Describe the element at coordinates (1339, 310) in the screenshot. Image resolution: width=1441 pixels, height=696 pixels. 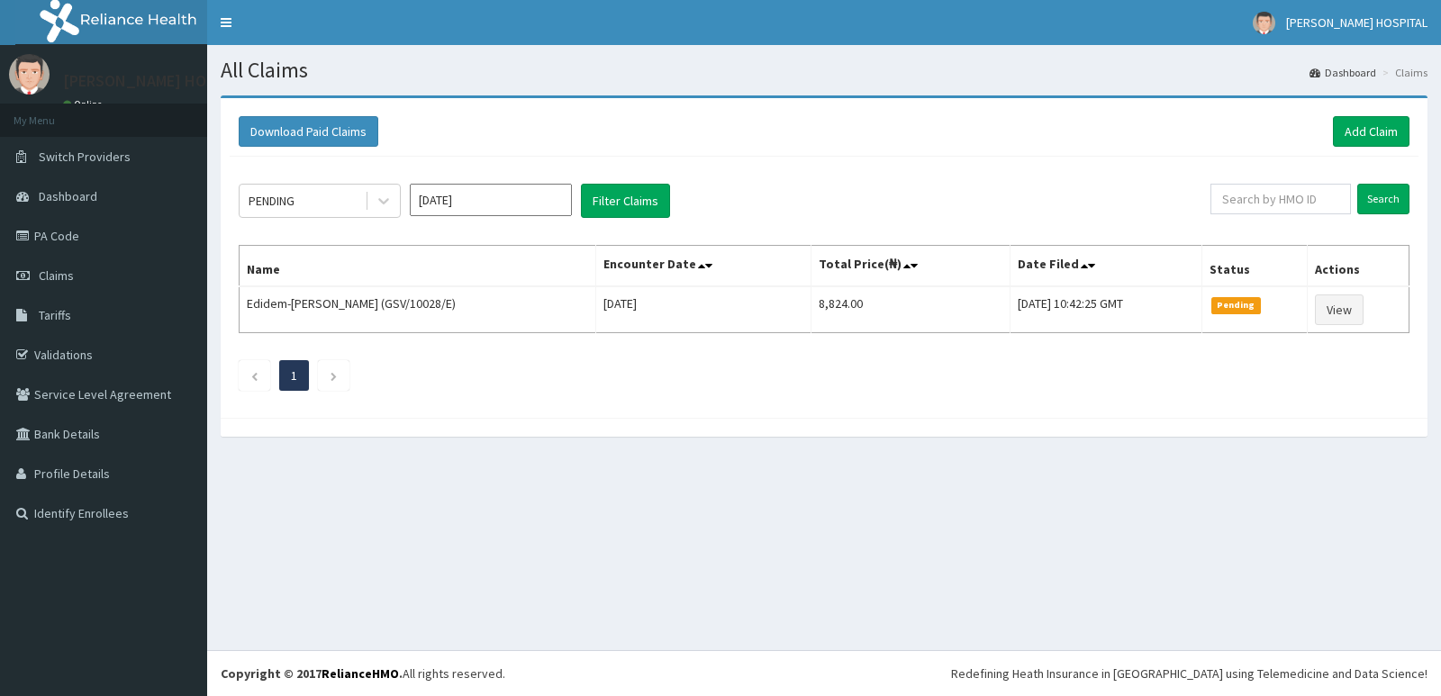
I see `a: View` at that location.